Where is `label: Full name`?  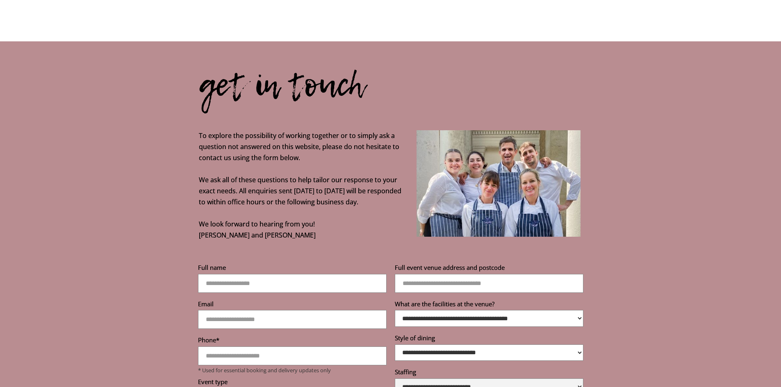 label: Full name is located at coordinates (292, 269).